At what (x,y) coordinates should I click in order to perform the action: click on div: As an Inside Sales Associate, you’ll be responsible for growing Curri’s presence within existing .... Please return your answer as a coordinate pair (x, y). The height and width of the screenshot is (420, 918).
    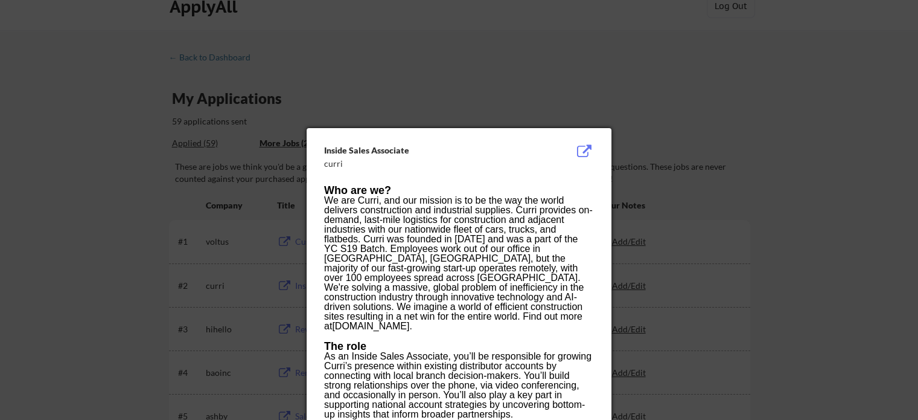
    Looking at the image, I should click on (459, 385).